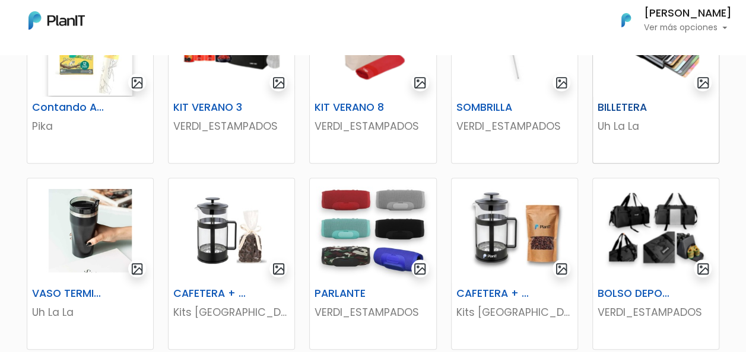 This screenshot has width=746, height=352. Describe the element at coordinates (351, 107) in the screenshot. I see `h6: KIT VERANO 8` at that location.